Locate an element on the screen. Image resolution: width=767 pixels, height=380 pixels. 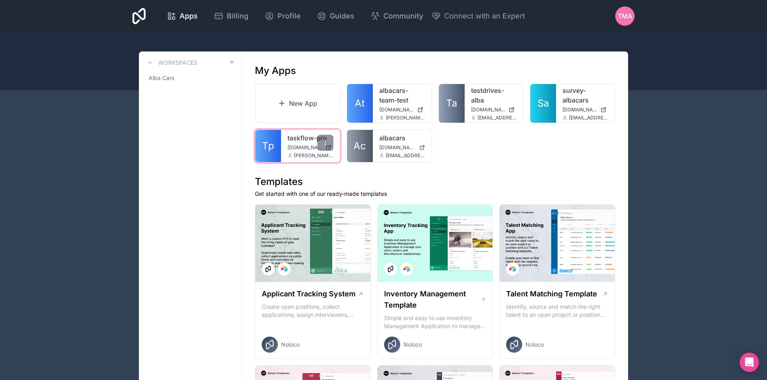
h1: Templates is located at coordinates (435, 182).